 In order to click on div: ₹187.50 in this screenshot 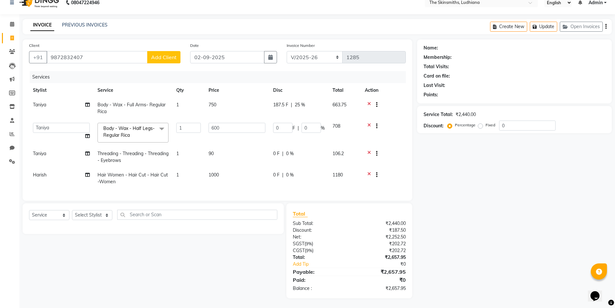, I will do `click(380, 230)`.